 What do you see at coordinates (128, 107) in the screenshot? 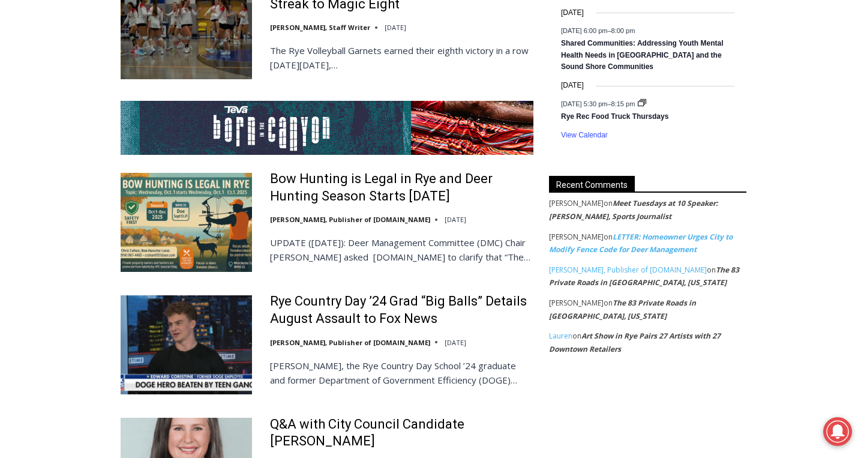
I see `div: 4` at bounding box center [128, 107].